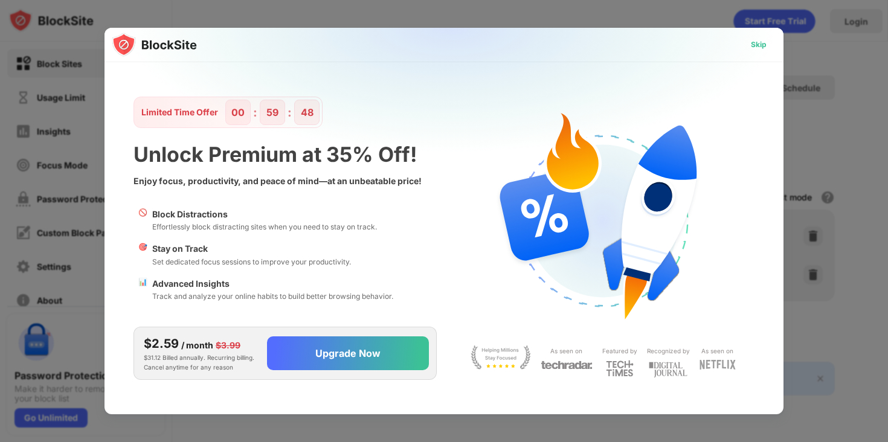 The image size is (888, 442). Describe the element at coordinates (567, 365) in the screenshot. I see `img: light-techradar.svg` at that location.